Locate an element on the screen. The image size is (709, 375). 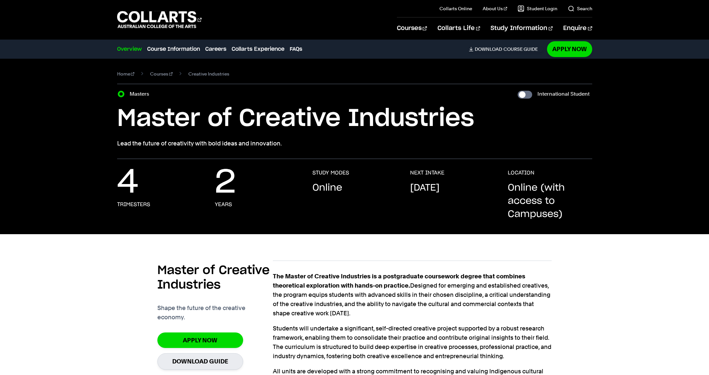
a: DownloadCourse Guide is located at coordinates (506, 49).